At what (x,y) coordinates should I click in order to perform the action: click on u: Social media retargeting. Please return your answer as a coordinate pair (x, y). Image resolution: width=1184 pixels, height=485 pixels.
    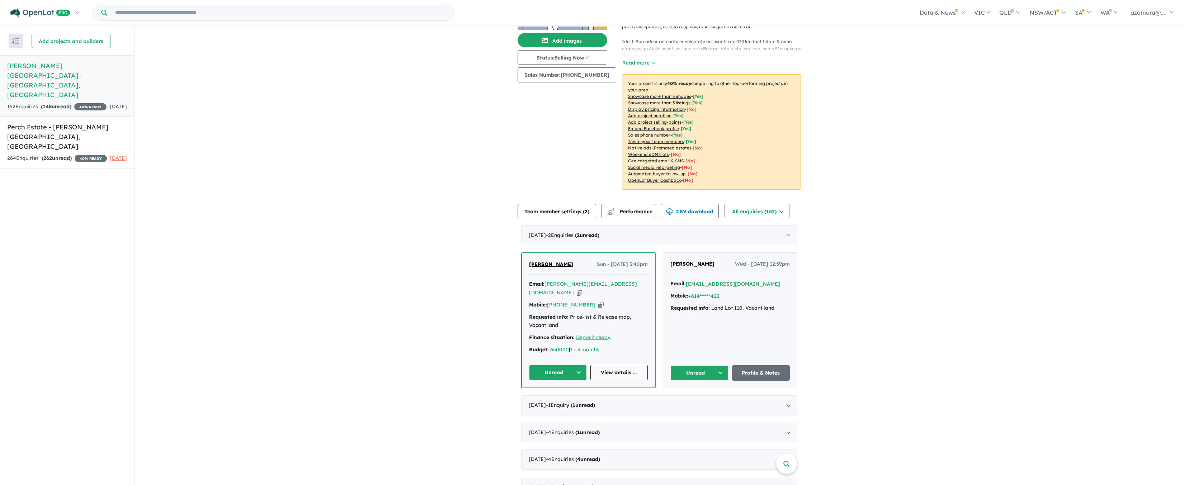
    Looking at the image, I should click on (654, 167).